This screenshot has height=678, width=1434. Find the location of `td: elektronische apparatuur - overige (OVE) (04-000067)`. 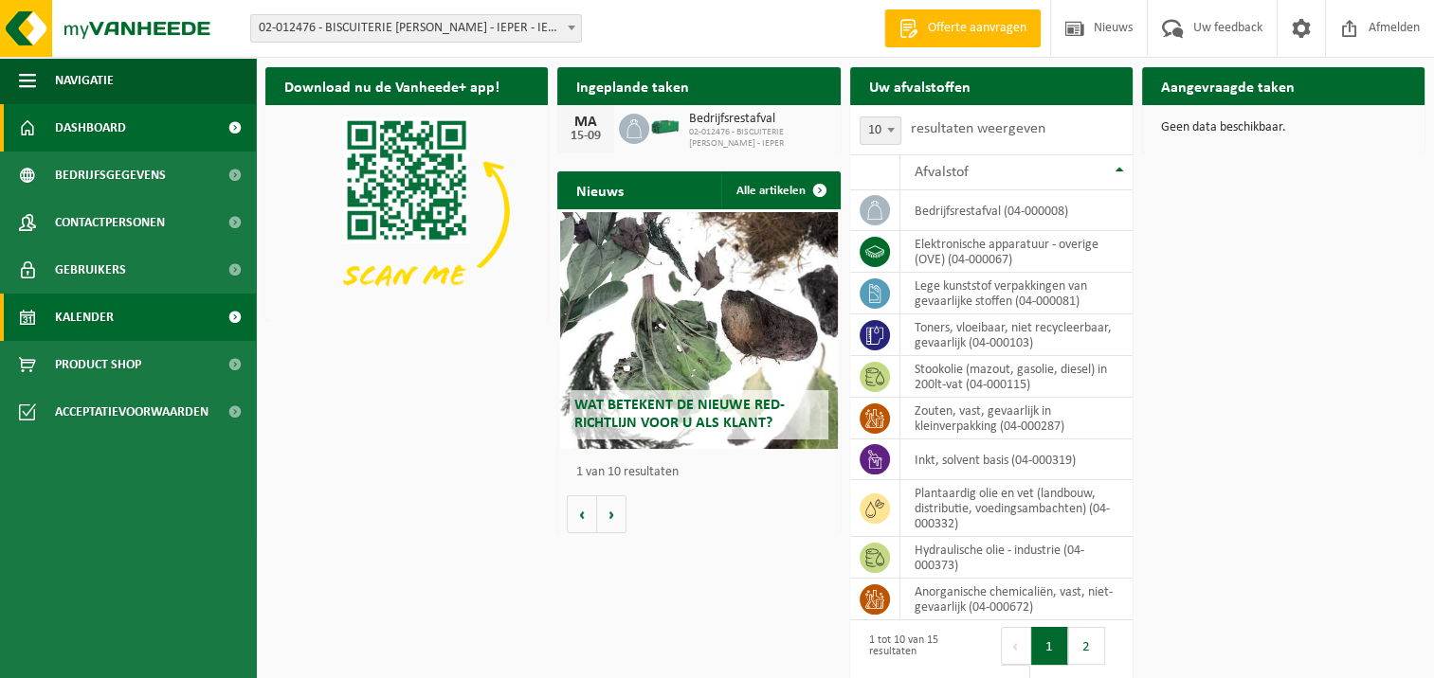

td: elektronische apparatuur - overige (OVE) (04-000067) is located at coordinates (1016, 252).